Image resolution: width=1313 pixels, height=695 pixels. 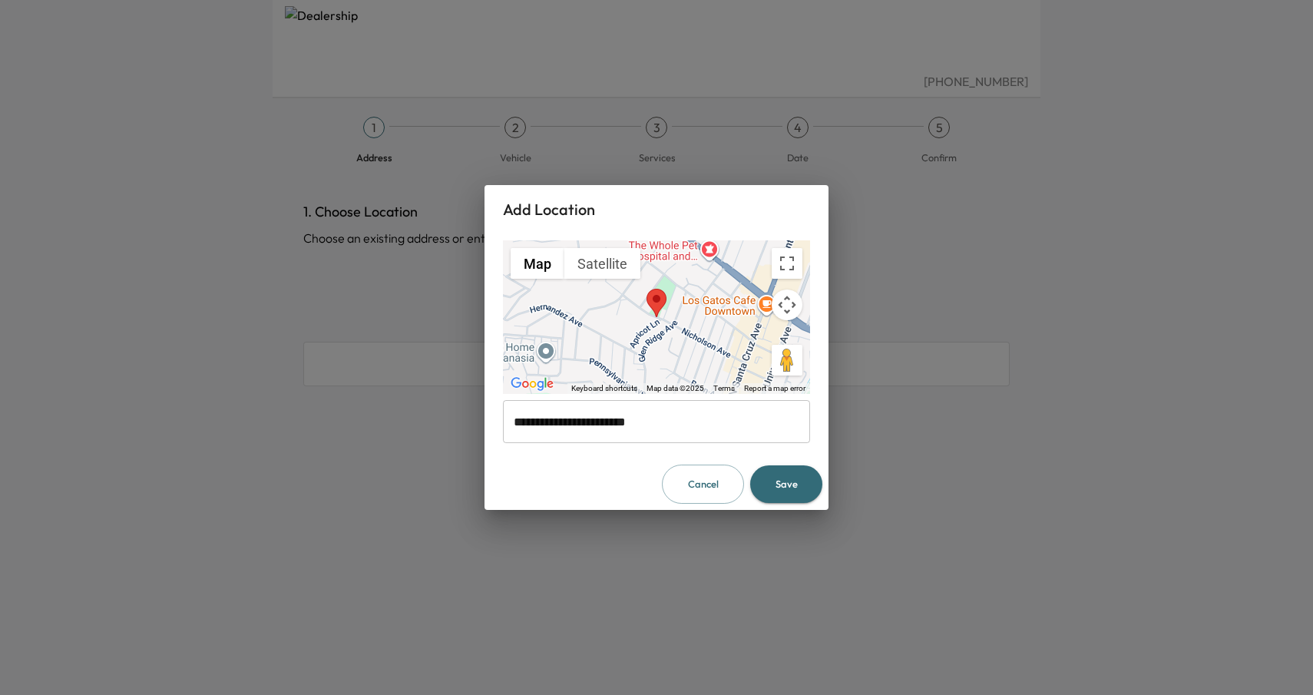 I want to click on button: Map camera controls, so click(x=787, y=305).